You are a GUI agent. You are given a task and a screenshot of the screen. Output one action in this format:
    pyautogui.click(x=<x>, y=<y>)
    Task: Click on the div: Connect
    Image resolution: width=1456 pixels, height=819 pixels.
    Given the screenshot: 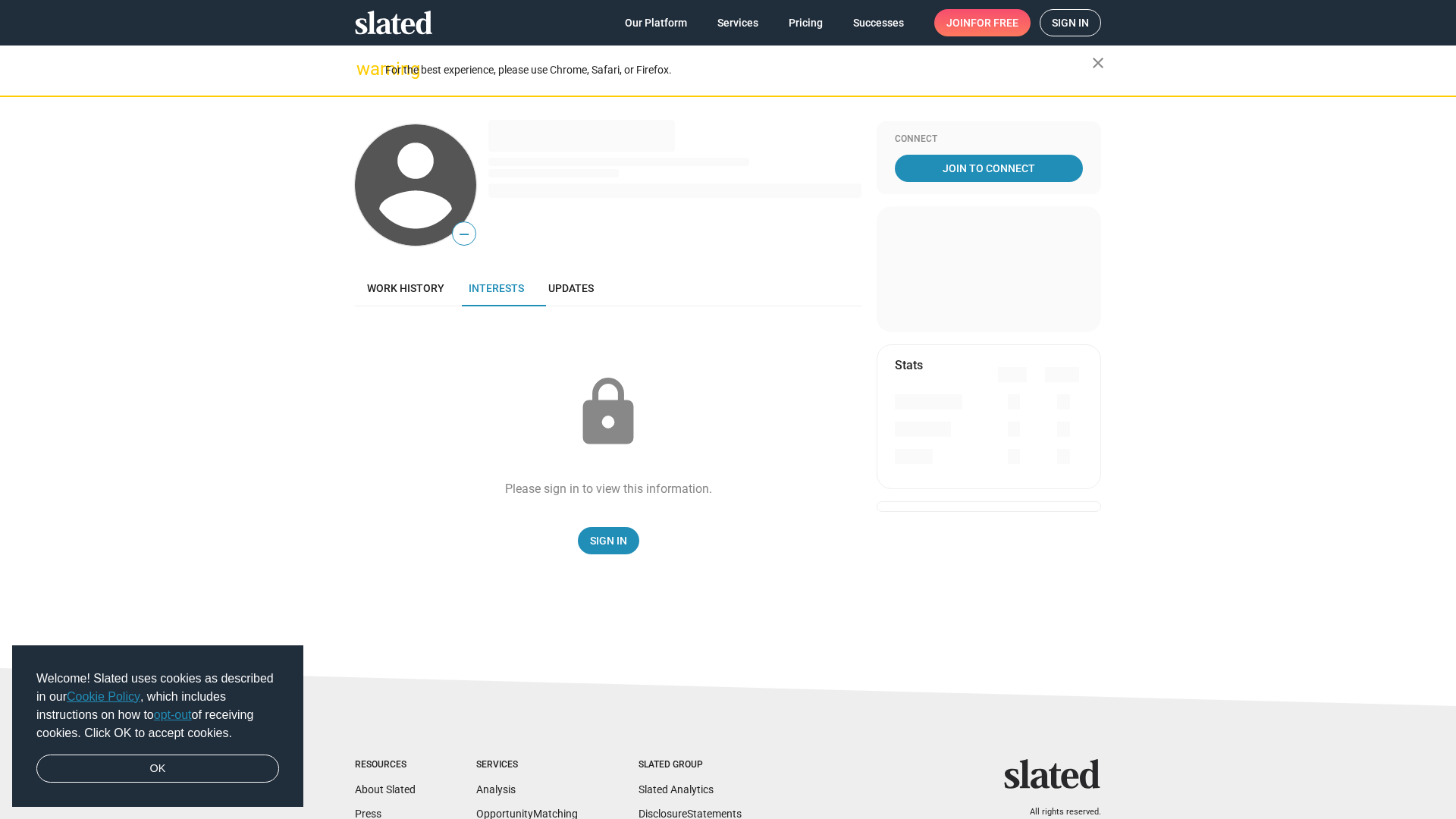 What is the action you would take?
    pyautogui.click(x=989, y=139)
    